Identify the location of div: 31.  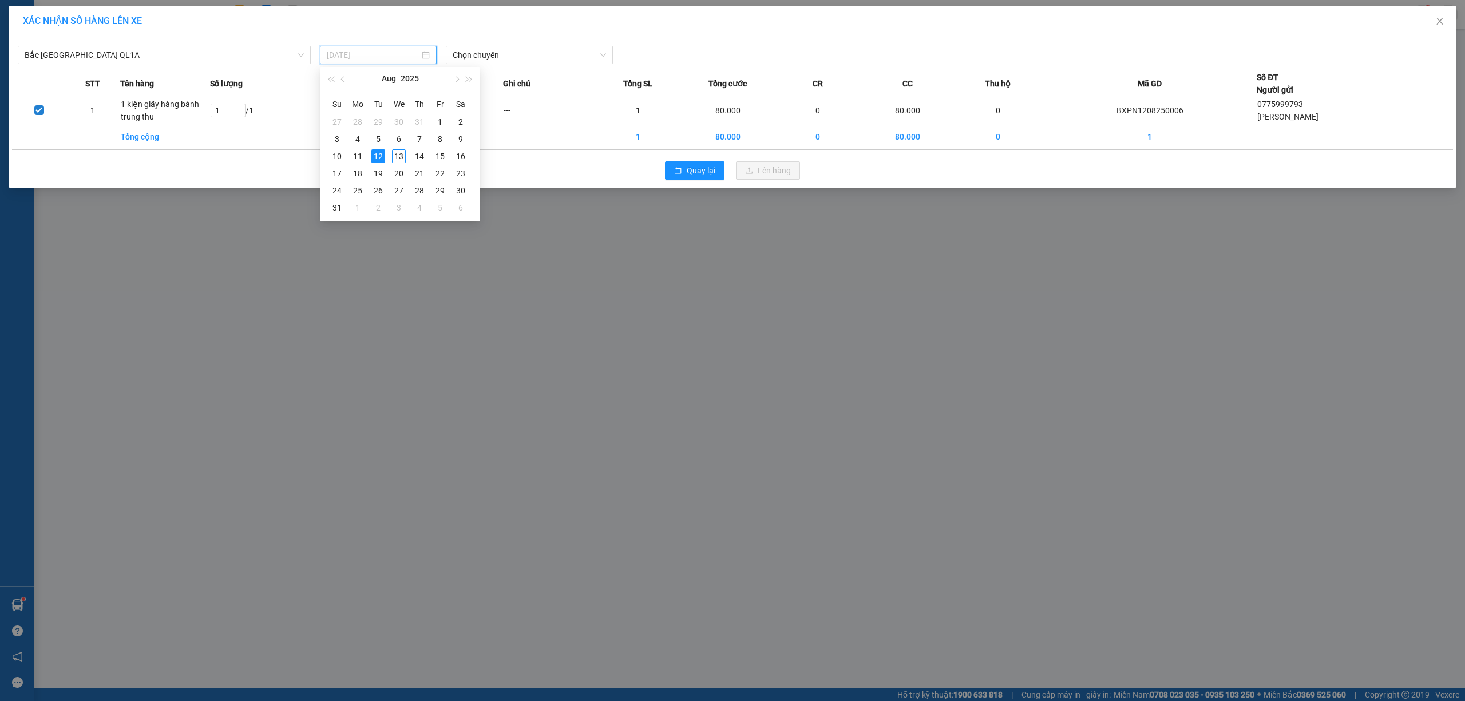
(420, 122).